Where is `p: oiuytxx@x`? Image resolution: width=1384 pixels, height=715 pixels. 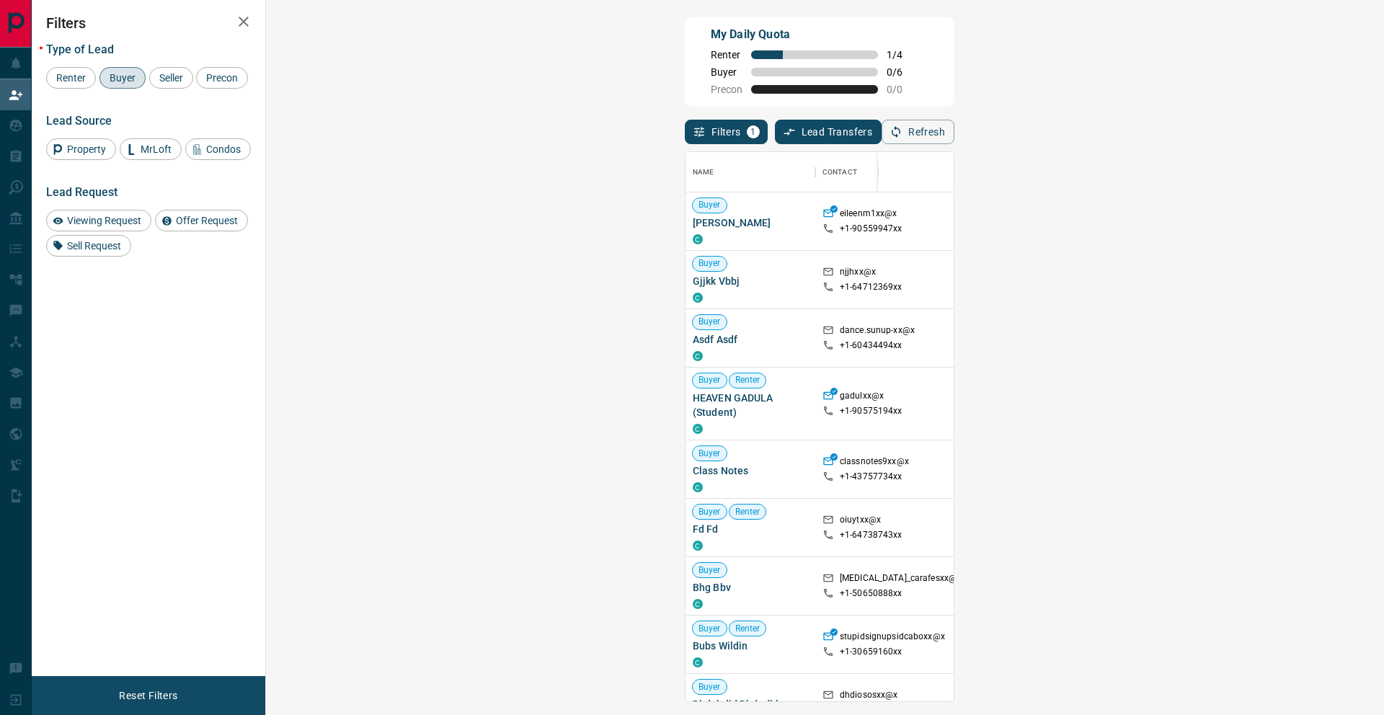
p: oiuytxx@x is located at coordinates (860, 521).